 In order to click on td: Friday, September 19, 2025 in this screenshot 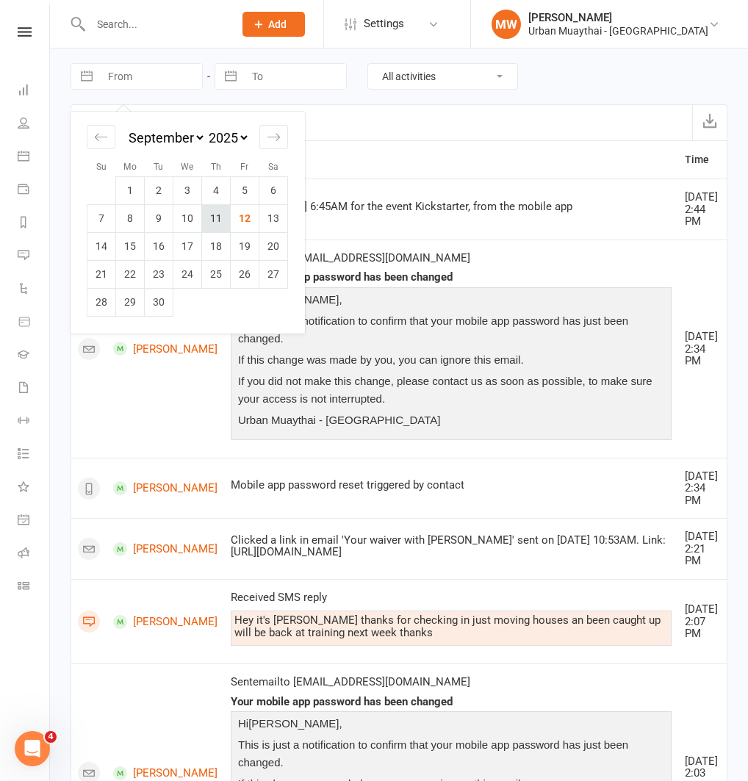, I will do `click(245, 246)`.